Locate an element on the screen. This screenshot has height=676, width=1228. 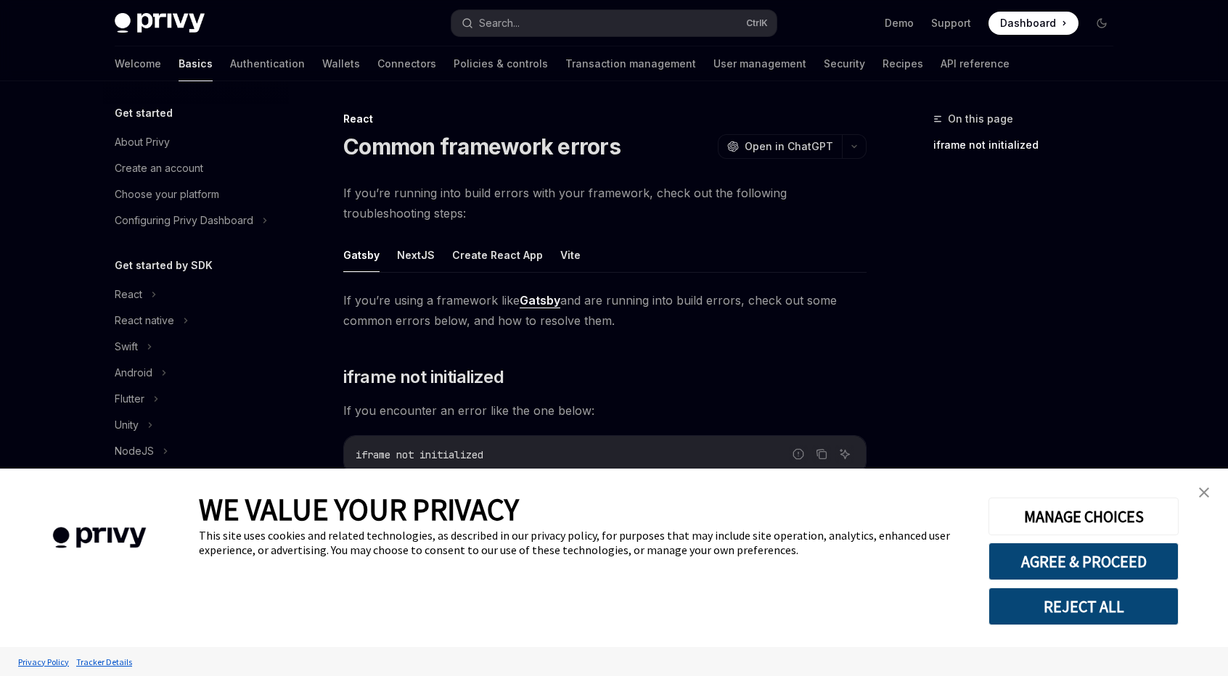
a: Gatsby is located at coordinates (540, 300).